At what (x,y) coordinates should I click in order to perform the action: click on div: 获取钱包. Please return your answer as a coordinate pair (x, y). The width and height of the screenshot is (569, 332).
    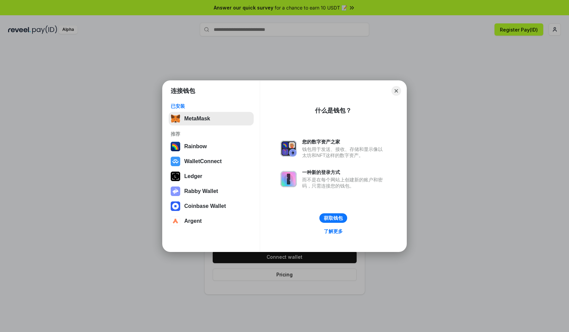
    Looking at the image, I should click on (333, 218).